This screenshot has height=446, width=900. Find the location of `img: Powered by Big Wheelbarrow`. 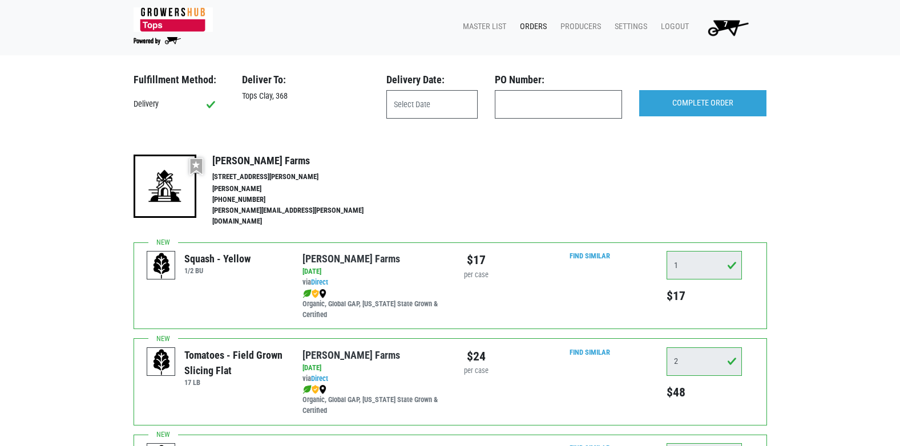

img: Powered by Big Wheelbarrow is located at coordinates (157, 41).